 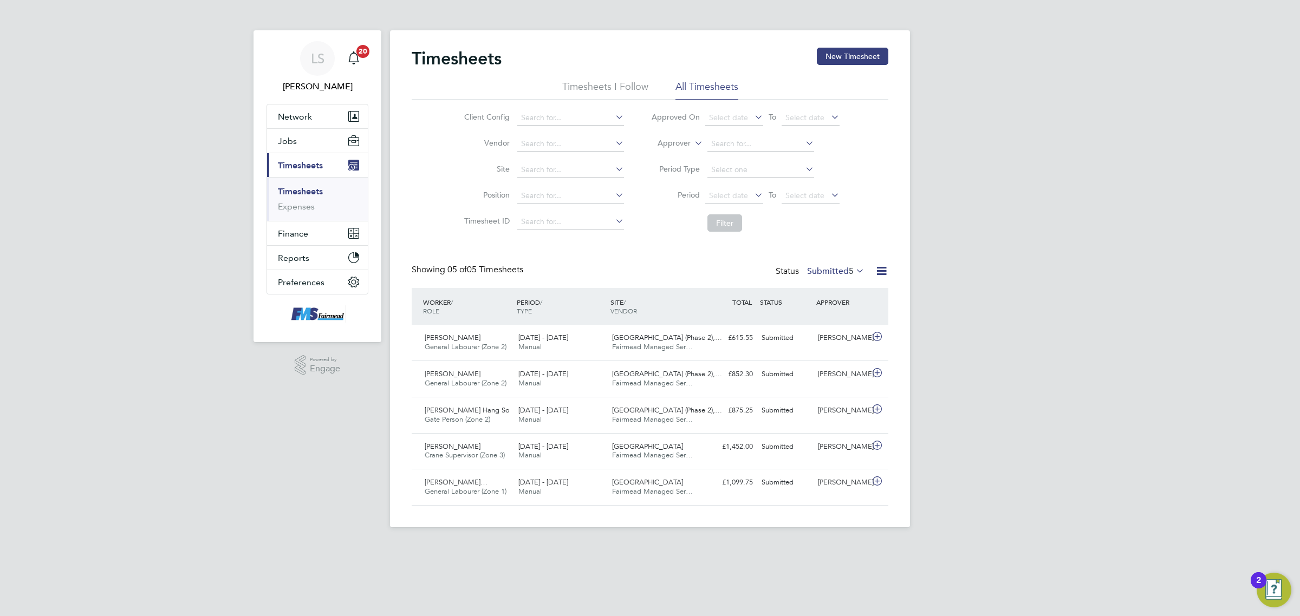 I want to click on label: Timesheet ID, so click(x=485, y=221).